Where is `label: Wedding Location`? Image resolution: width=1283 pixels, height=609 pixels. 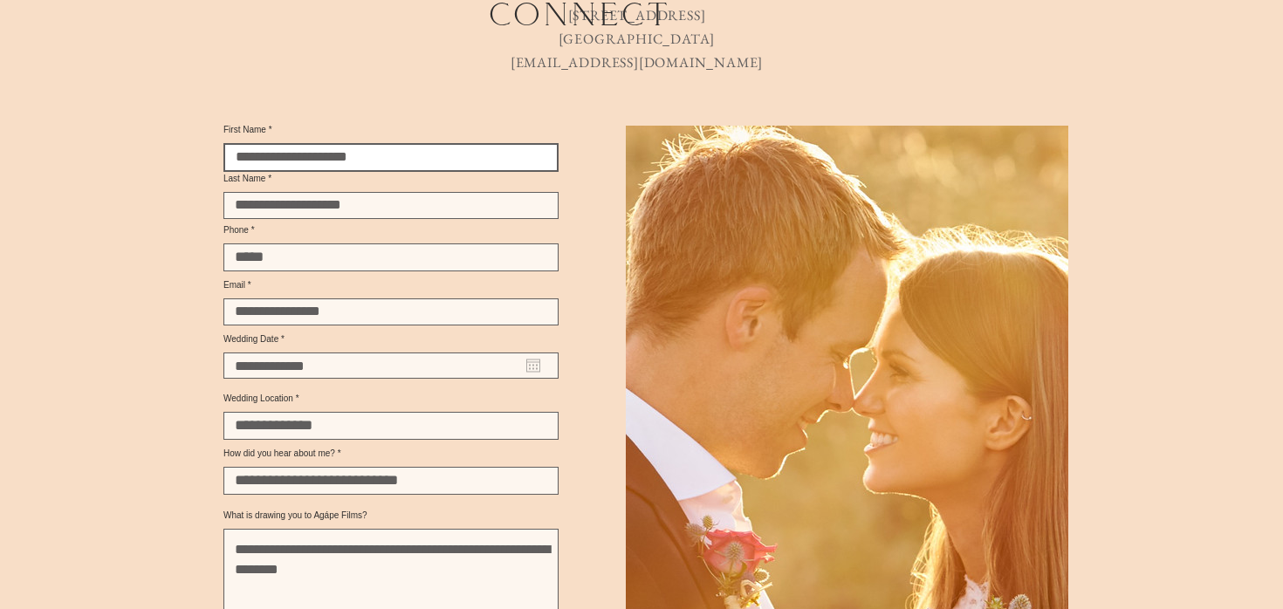
label: Wedding Location is located at coordinates (391, 399).